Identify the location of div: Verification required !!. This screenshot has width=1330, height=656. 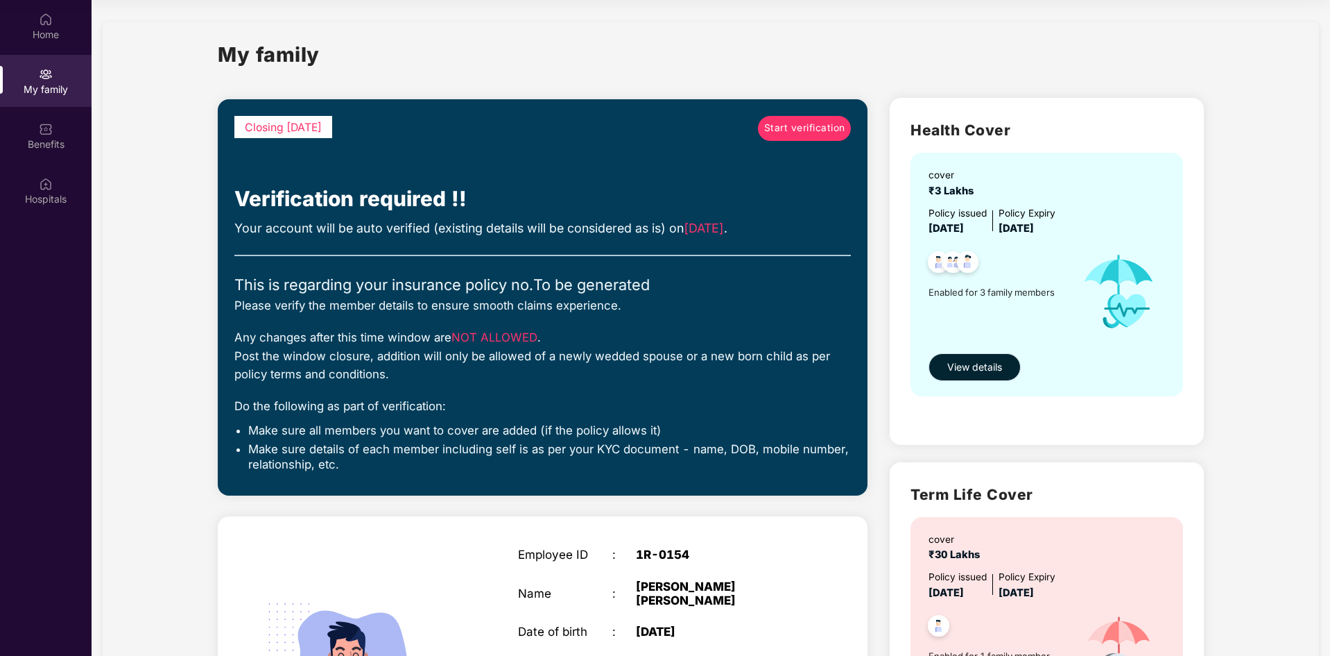
(542, 198).